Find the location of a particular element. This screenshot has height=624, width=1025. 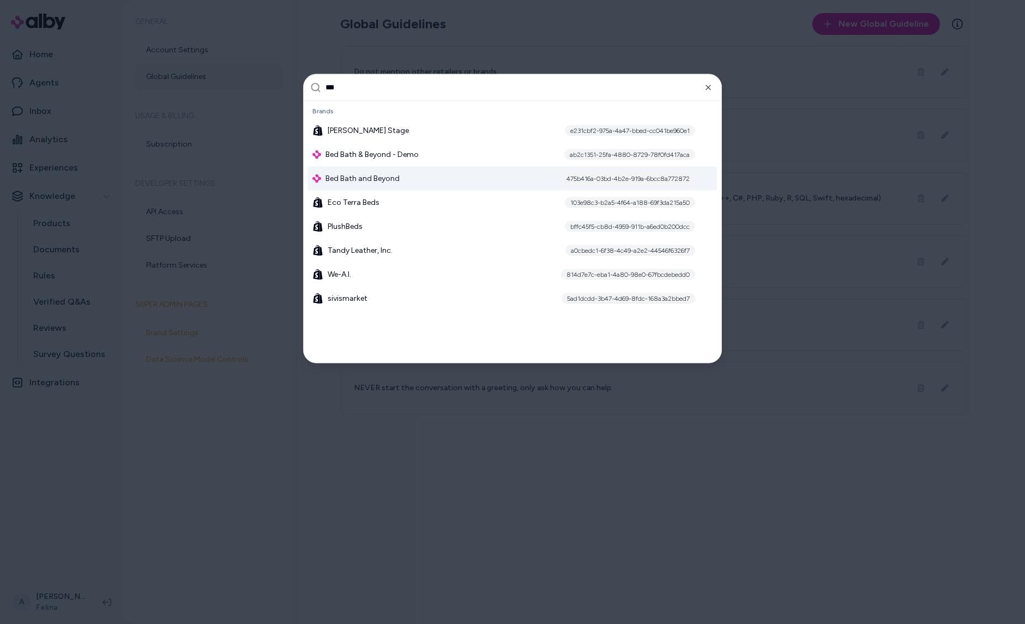

span: Bed Bath and Beyond is located at coordinates (363, 178).